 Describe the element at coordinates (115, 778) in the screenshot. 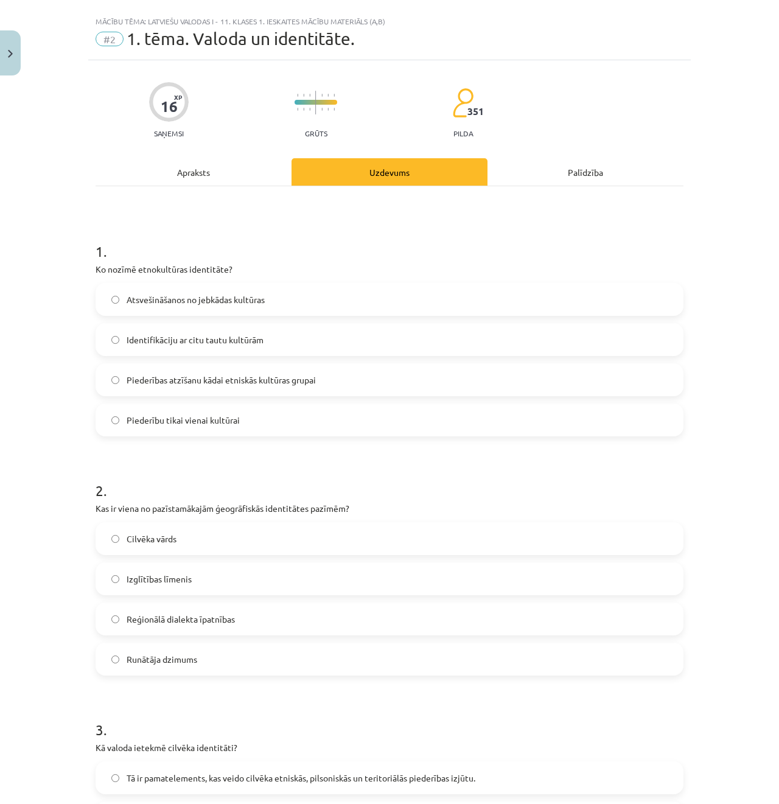

I see `input: Tā ir pamatelements, kas veido cilvēka etniskās, pilsoniskās un teritoriālās piederības izjūtu.` at that location.